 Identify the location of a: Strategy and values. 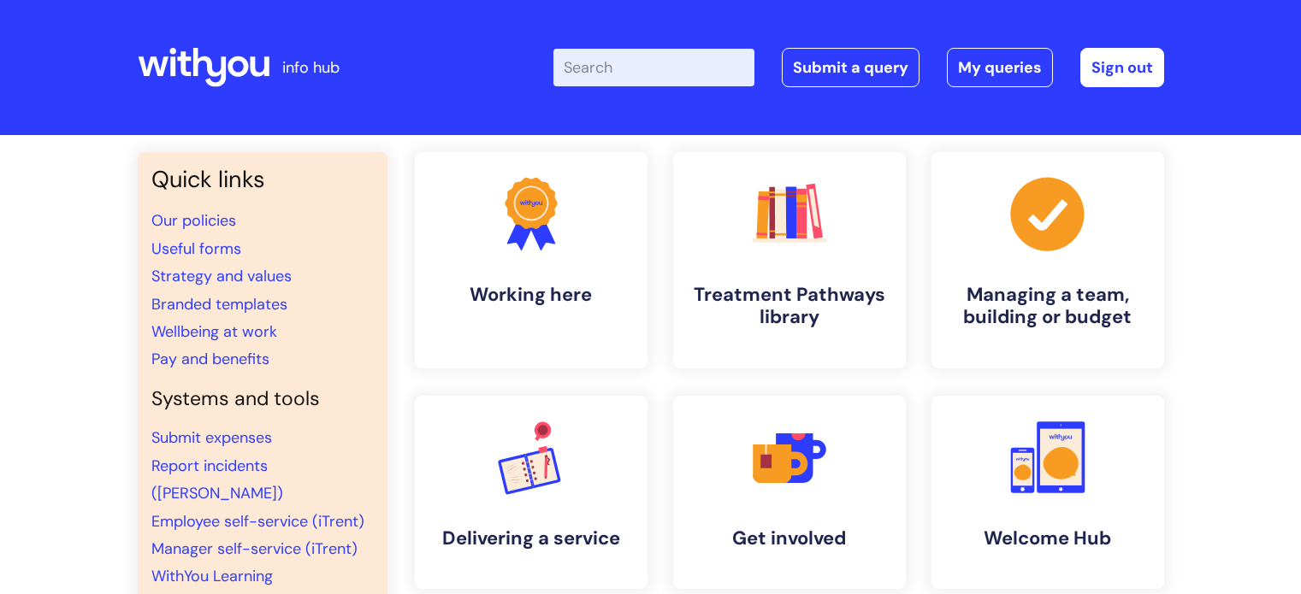
(221, 276).